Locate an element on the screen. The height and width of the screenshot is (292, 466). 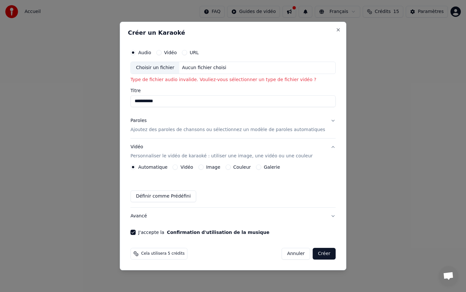
label: URL is located at coordinates (194, 52).